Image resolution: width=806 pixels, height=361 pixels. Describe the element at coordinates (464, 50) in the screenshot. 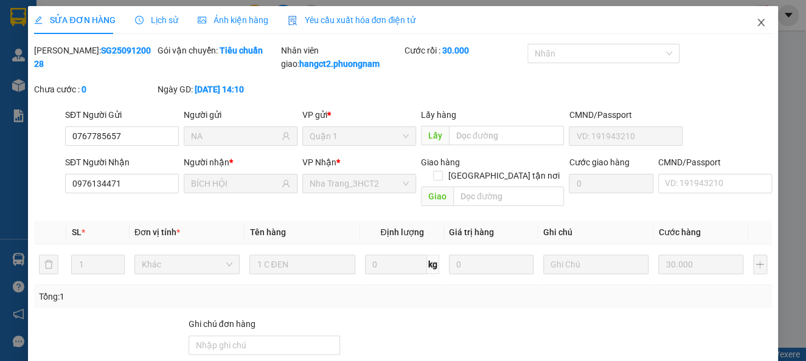

I see `div: Cước rồi :` at that location.